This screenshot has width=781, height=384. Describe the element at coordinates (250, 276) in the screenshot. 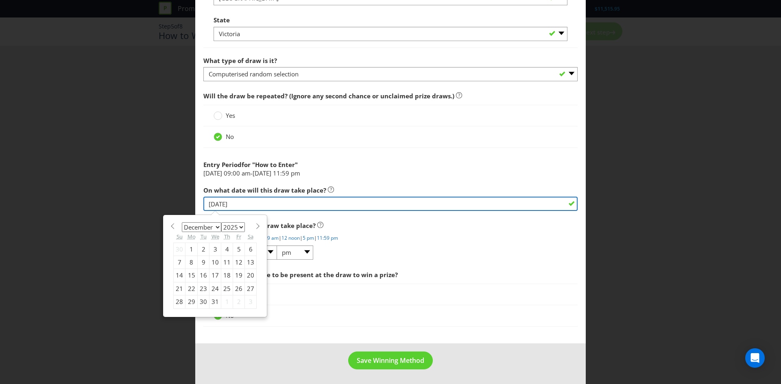

I see `div: 20` at that location.